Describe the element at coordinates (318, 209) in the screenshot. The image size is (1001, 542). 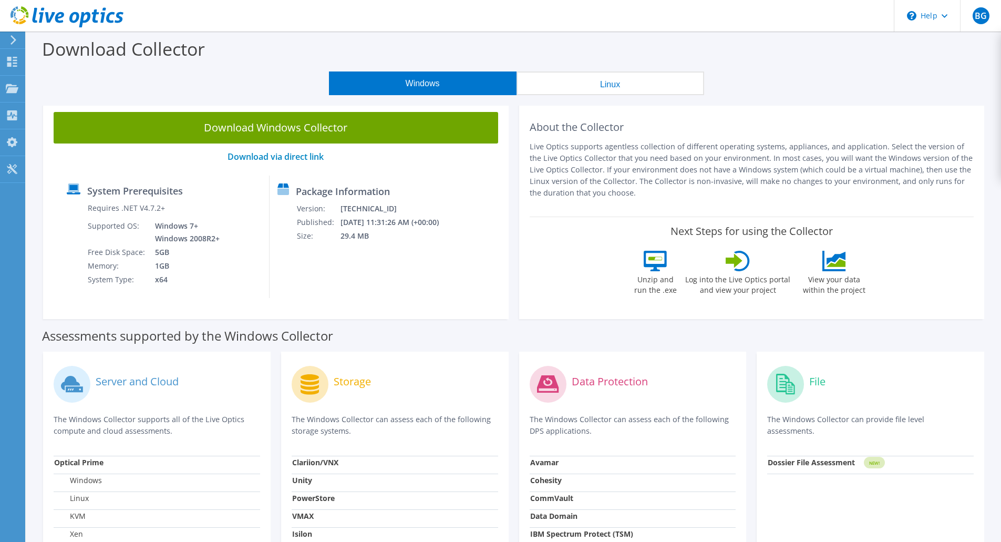
I see `td: Version:` at that location.